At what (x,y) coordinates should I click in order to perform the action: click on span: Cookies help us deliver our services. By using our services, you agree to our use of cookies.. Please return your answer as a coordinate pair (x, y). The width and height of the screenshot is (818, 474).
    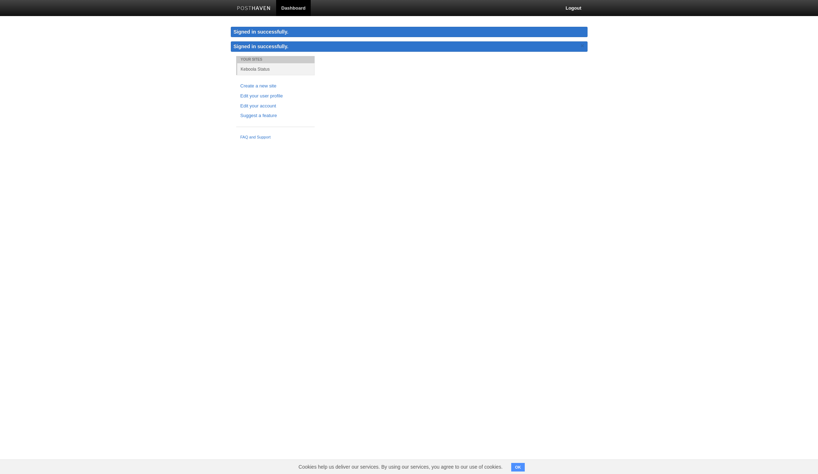
    Looking at the image, I should click on (401, 467).